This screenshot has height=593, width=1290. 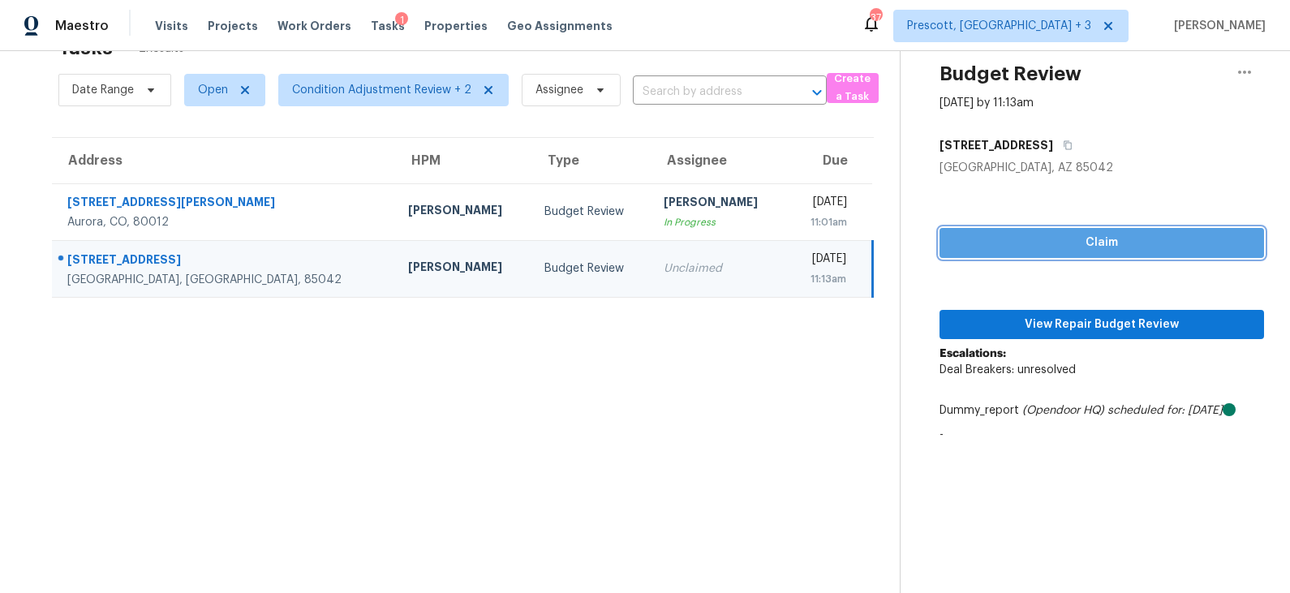 What do you see at coordinates (456, 26) in the screenshot?
I see `span: Properties` at bounding box center [456, 26].